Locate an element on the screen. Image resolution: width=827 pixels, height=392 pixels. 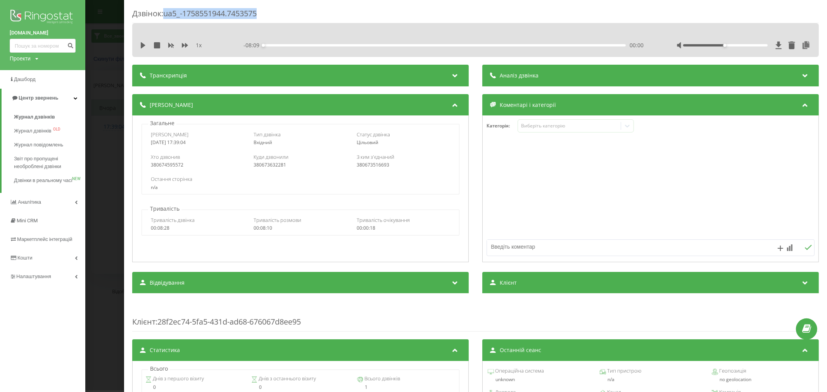
span: Всього дзвінків is located at coordinates (381, 379).